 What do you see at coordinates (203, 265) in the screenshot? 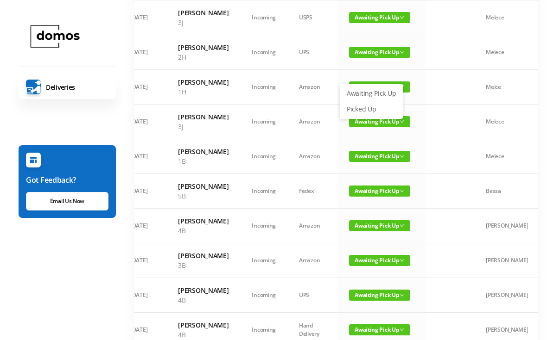
I see `p: 3B` at bounding box center [203, 265].